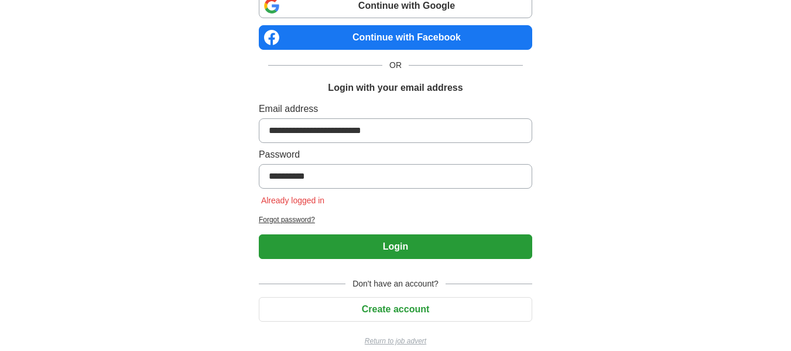 Image resolution: width=791 pixels, height=351 pixels. Describe the element at coordinates (395, 283) in the screenshot. I see `span: Don't have an account?` at that location.